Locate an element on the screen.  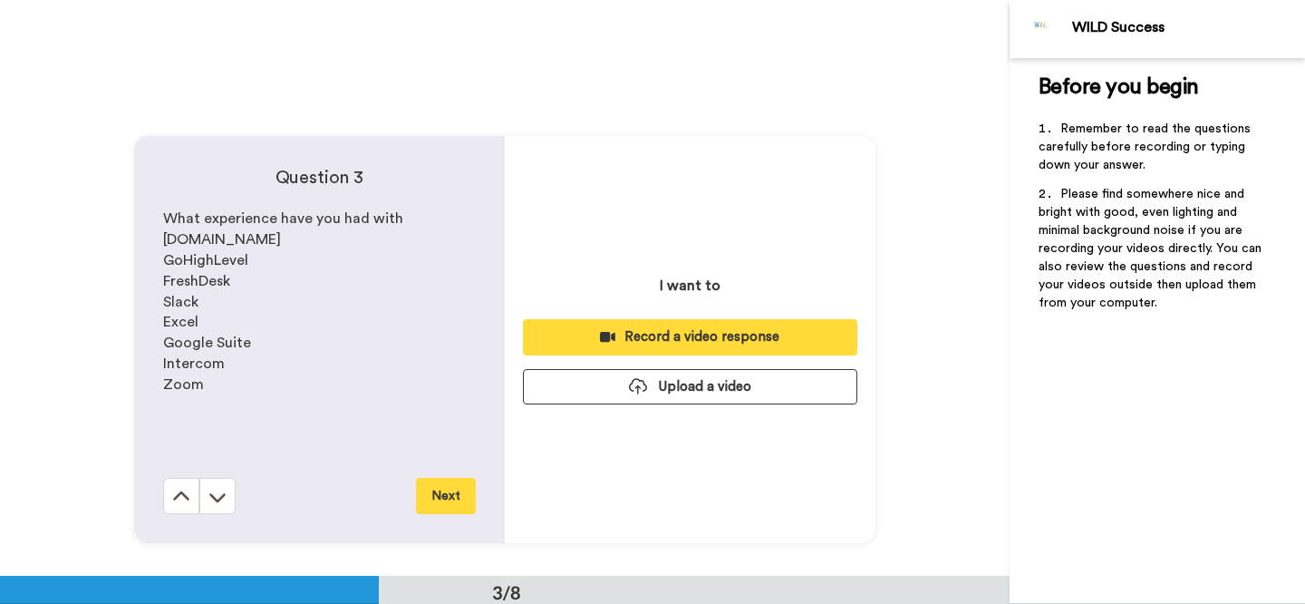
span: Please find somewhere nice and bright with good, even lighting and minimal background noise if yo... is located at coordinates (1152, 248).